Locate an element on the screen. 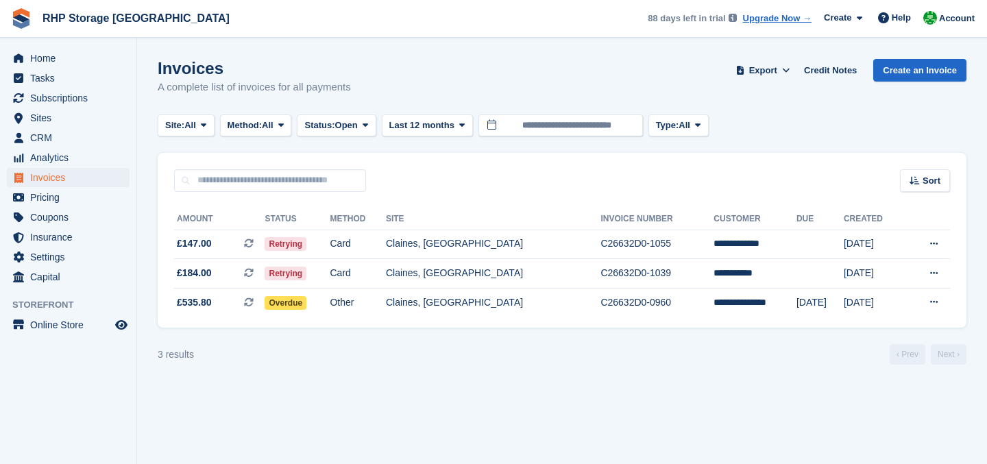 The image size is (987, 464). th: Due is located at coordinates (820, 219).